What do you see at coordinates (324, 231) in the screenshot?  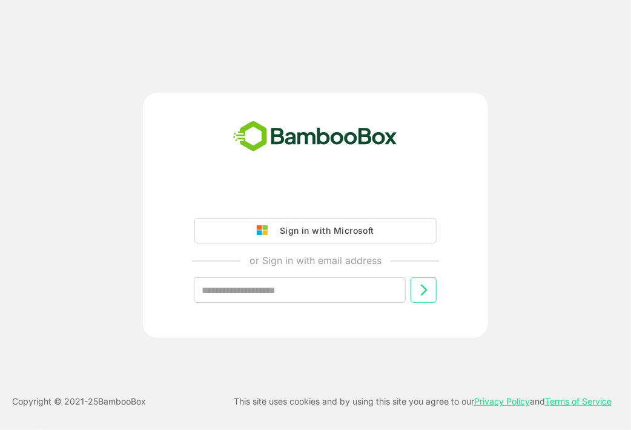 I see `div: Sign in with Microsoft` at bounding box center [324, 231].